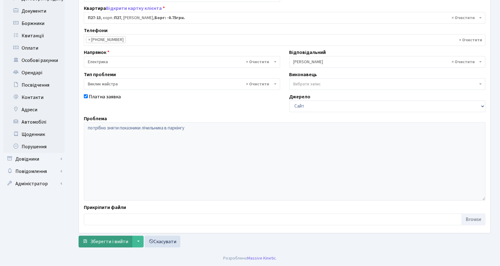  What do you see at coordinates (162, 241) in the screenshot?
I see `a: Скасувати` at bounding box center [162, 241].